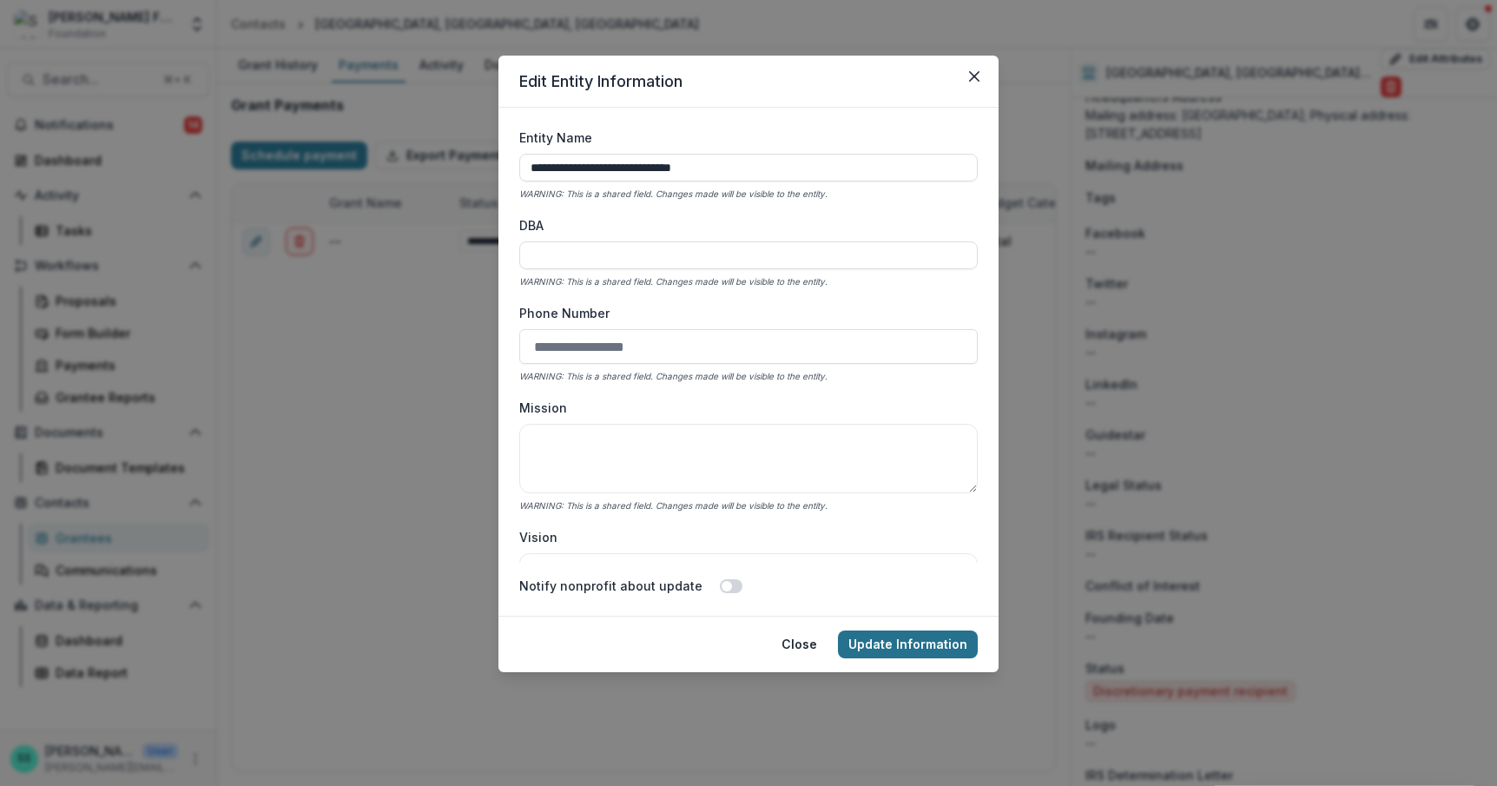 The height and width of the screenshot is (786, 1497). Describe the element at coordinates (743, 313) in the screenshot. I see `label: Phone Number` at that location.